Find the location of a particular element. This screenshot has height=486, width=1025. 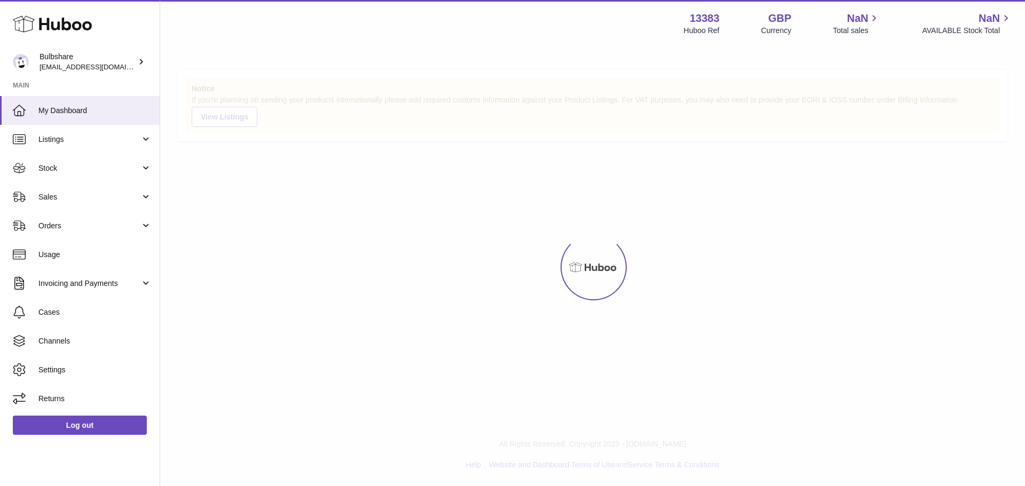

div: Huboo Ref is located at coordinates (702, 30).